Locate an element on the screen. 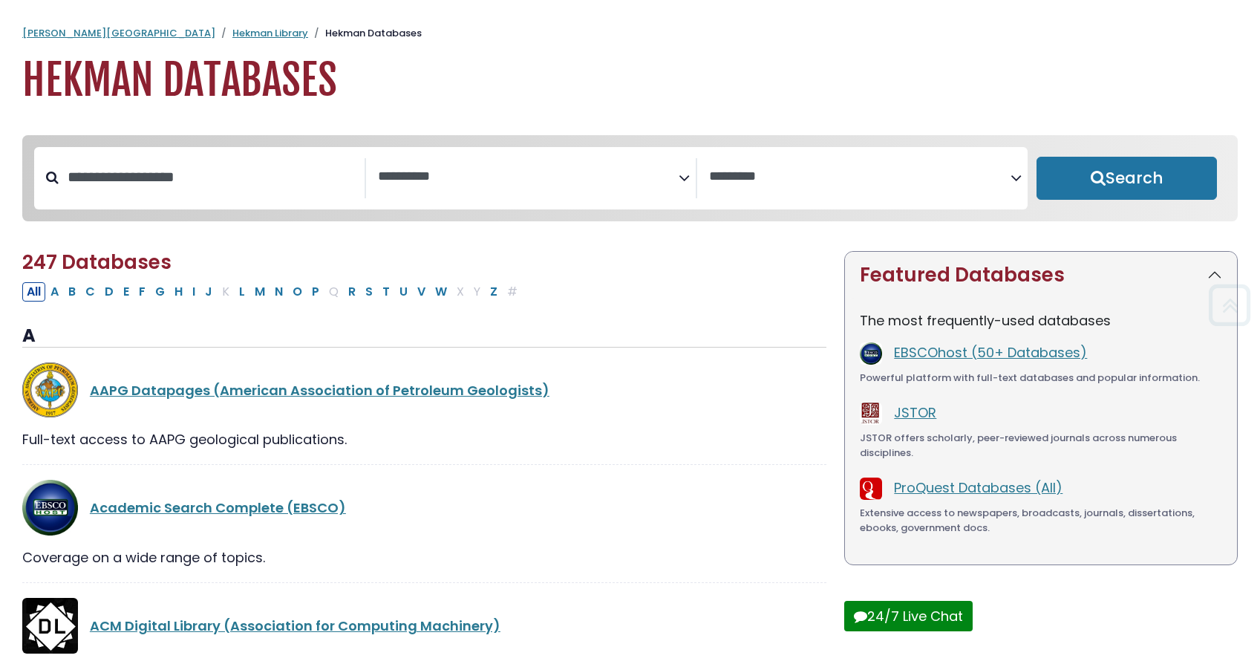 Image resolution: width=1260 pixels, height=667 pixels. h1: Hekman Databases is located at coordinates (630, 80).